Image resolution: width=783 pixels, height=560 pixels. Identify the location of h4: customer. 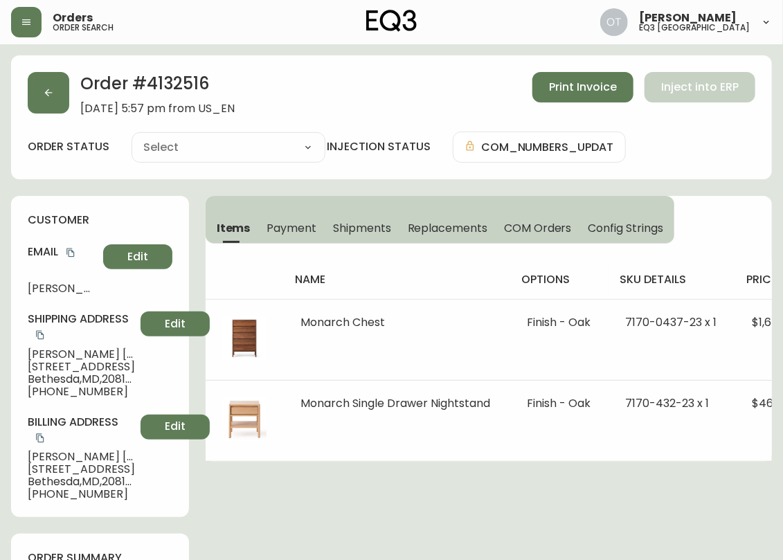
(100, 220).